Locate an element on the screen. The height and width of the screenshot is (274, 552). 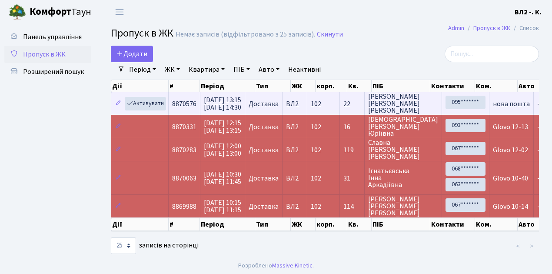
span: 119 is located at coordinates (352, 150).